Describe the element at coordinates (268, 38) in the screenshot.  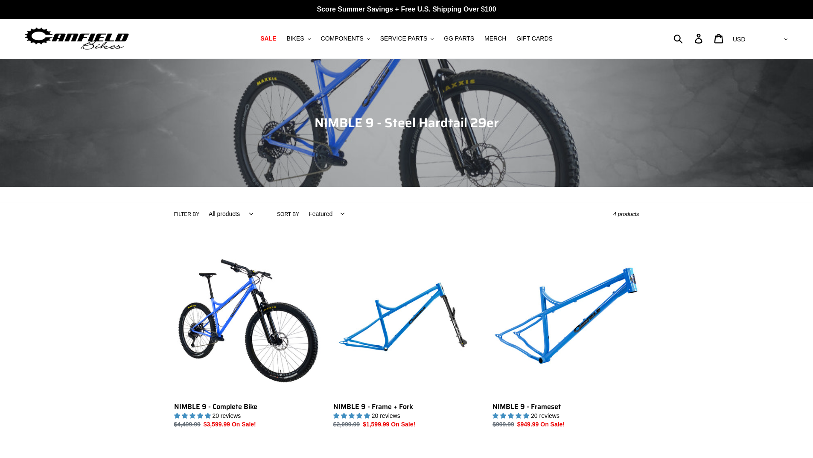
I see `span: SALE` at that location.